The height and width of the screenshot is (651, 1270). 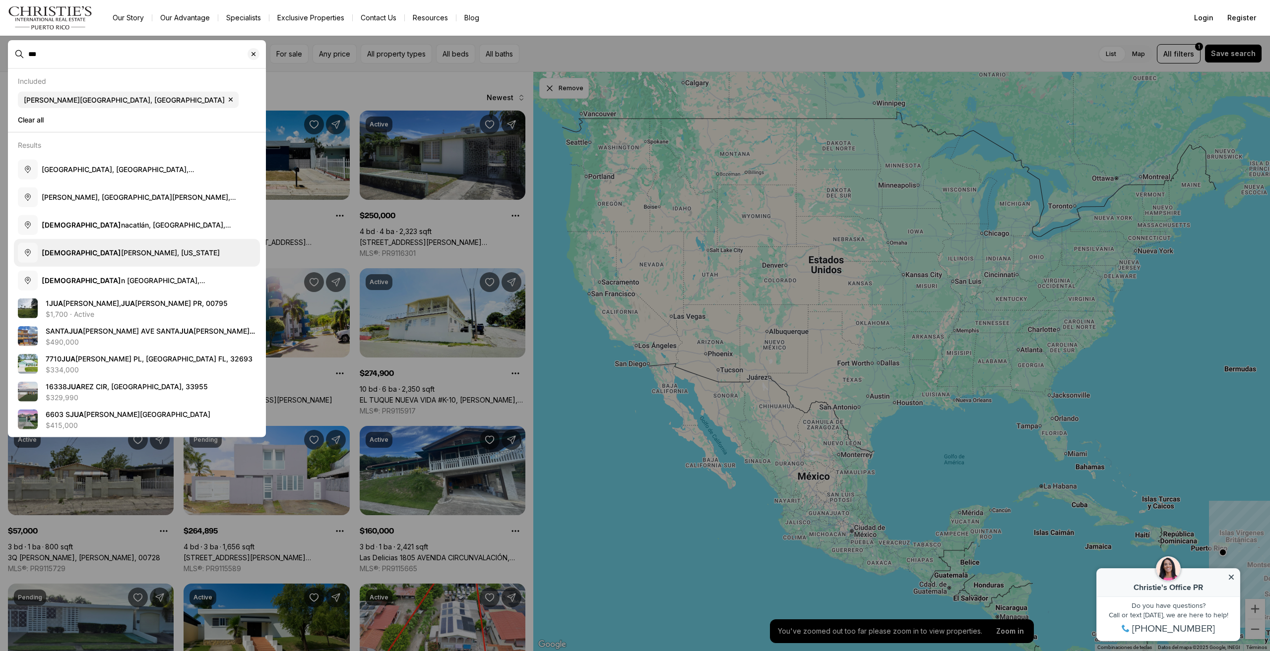 What do you see at coordinates (62, 342) in the screenshot?
I see `p: $490,000` at bounding box center [62, 342].